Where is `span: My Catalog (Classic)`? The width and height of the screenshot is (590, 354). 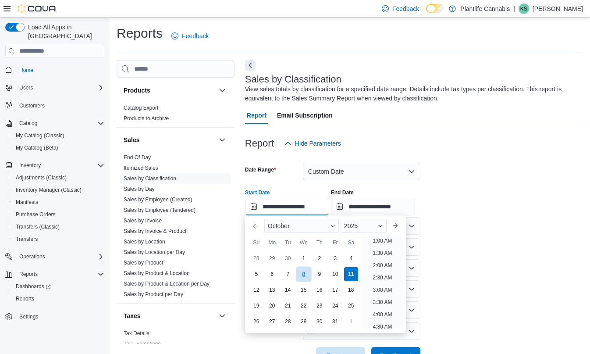 span: My Catalog (Classic) is located at coordinates (40, 136).